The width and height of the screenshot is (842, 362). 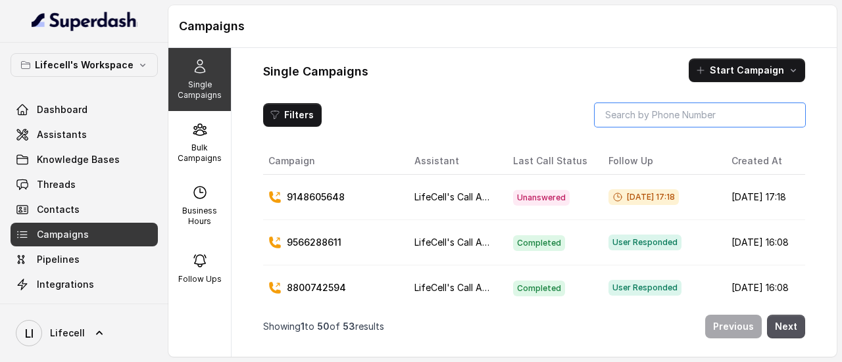 What do you see at coordinates (503, 26) in the screenshot?
I see `h1: Campaigns` at bounding box center [503, 26].